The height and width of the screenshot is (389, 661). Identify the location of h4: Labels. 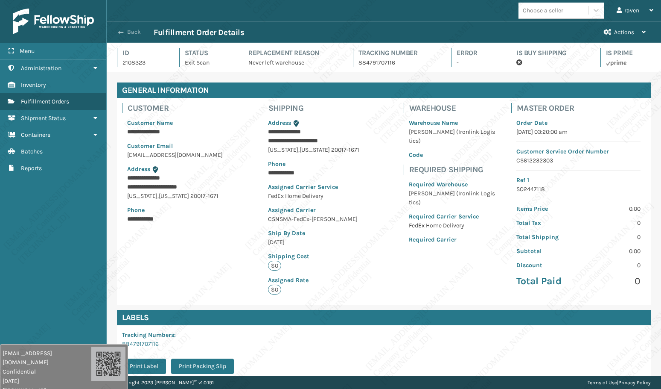
(384, 317).